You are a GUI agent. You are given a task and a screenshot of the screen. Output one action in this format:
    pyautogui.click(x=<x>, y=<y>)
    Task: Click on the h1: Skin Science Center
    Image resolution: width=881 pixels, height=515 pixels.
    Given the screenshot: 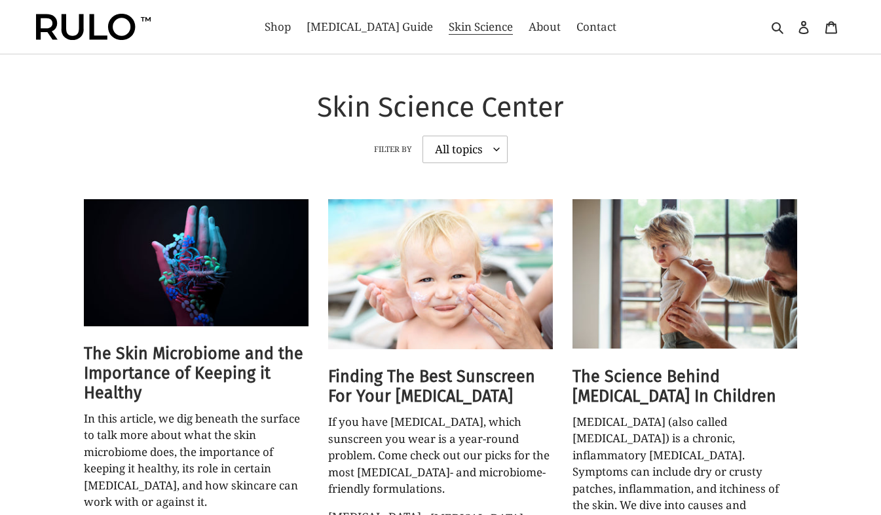 What is the action you would take?
    pyautogui.click(x=441, y=107)
    